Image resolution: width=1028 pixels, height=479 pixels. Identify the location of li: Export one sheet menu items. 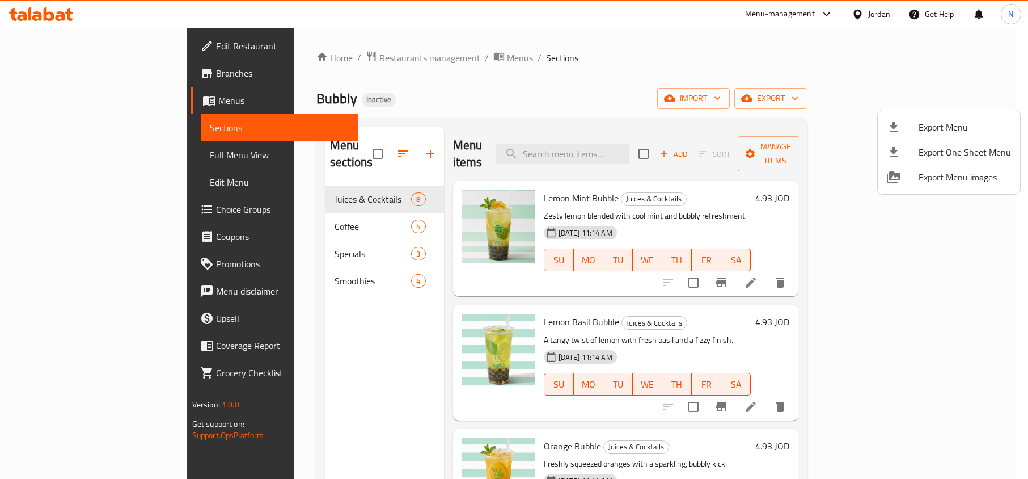
(949, 152).